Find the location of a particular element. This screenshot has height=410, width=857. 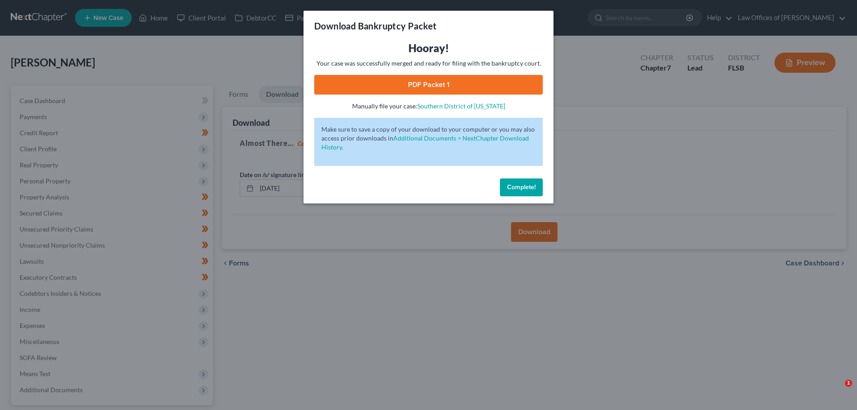

h3: Download Bankruptcy Packet is located at coordinates (376, 26).